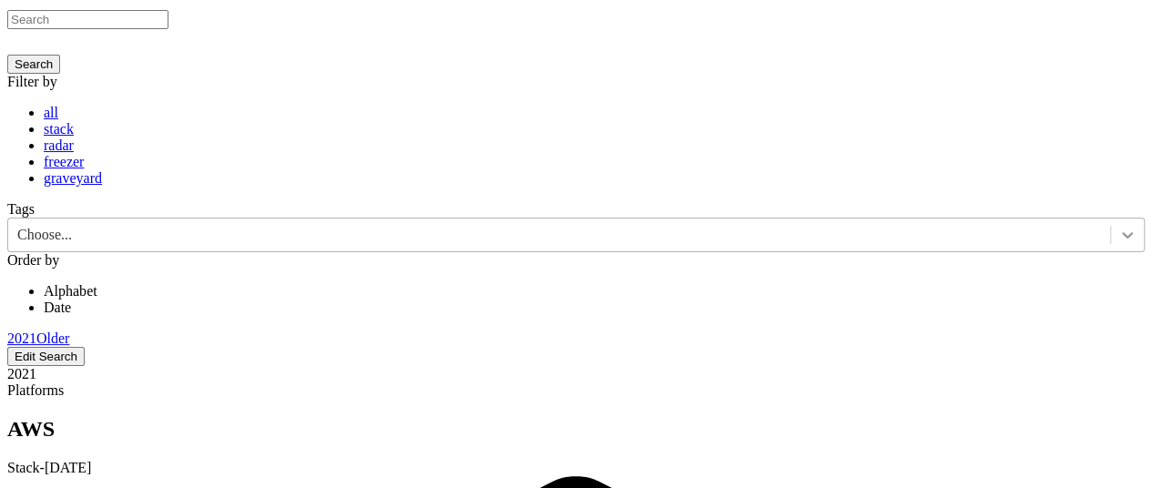 The height and width of the screenshot is (488, 1152). What do you see at coordinates (22, 373) in the screenshot?
I see `label: 2021` at bounding box center [22, 373].